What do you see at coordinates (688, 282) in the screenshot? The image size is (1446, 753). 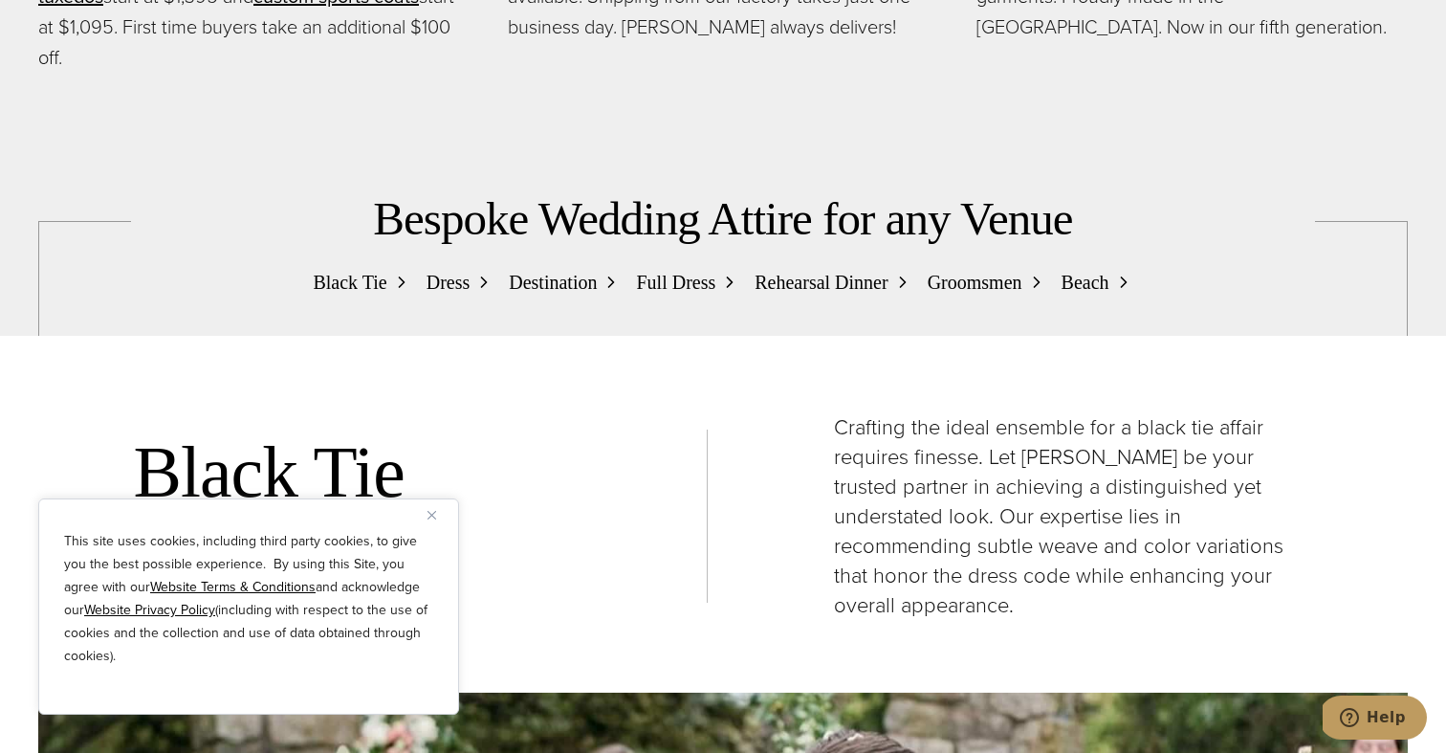 I see `a: Full Dress` at bounding box center [688, 282].